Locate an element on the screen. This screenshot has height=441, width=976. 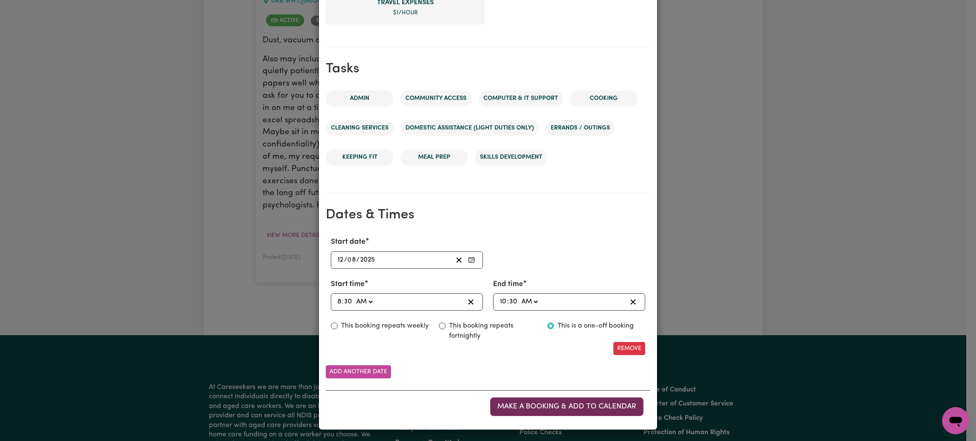
button: Add another date is located at coordinates (358, 372).